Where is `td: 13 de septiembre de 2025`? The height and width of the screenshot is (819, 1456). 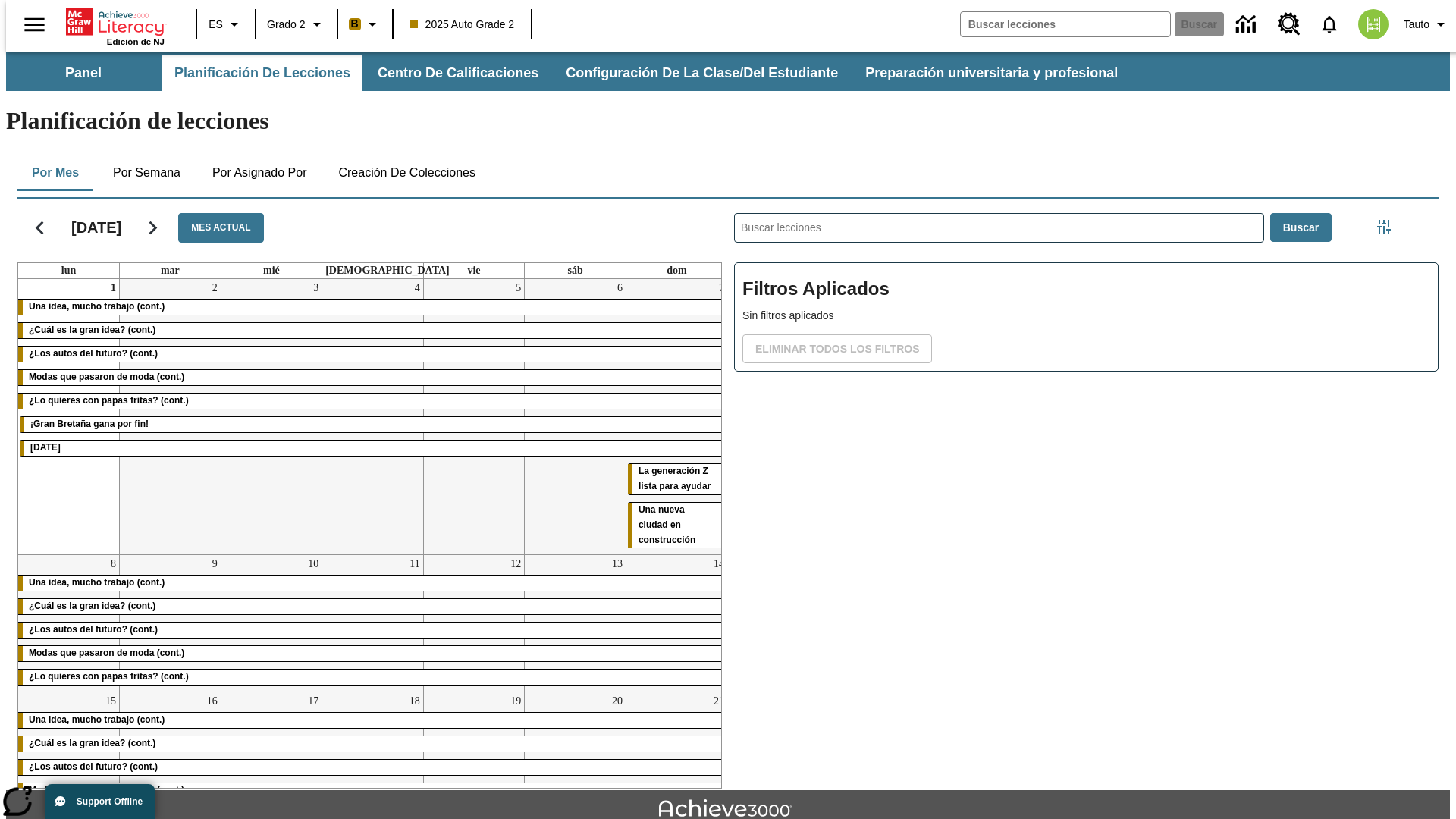 td: 13 de septiembre de 2025 is located at coordinates (575, 623).